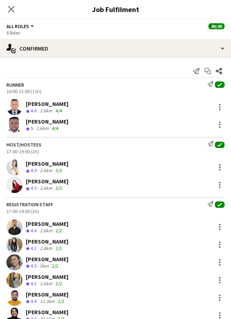 This screenshot has width=231, height=319. I want to click on div: 6 Roles, so click(115, 33).